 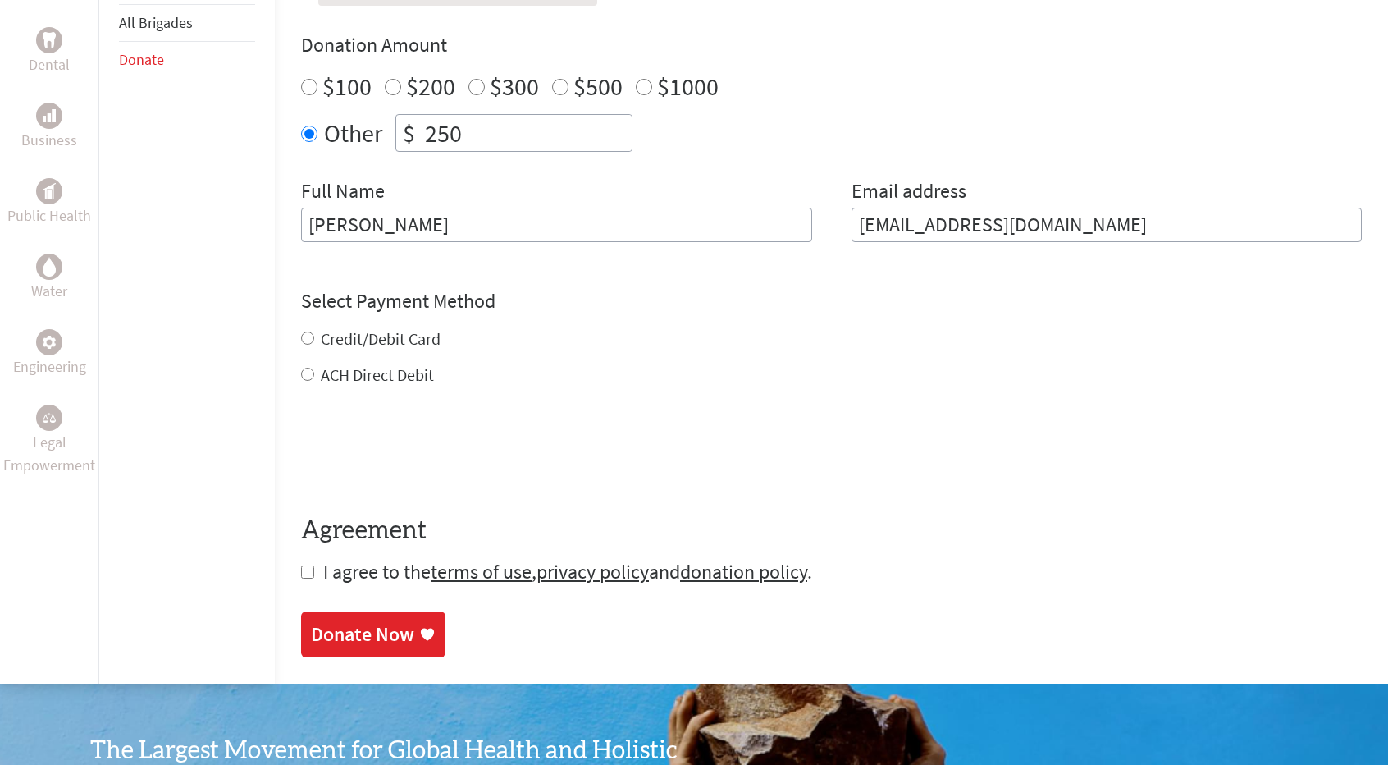 What do you see at coordinates (156, 22) in the screenshot?
I see `a: All Brigades` at bounding box center [156, 22].